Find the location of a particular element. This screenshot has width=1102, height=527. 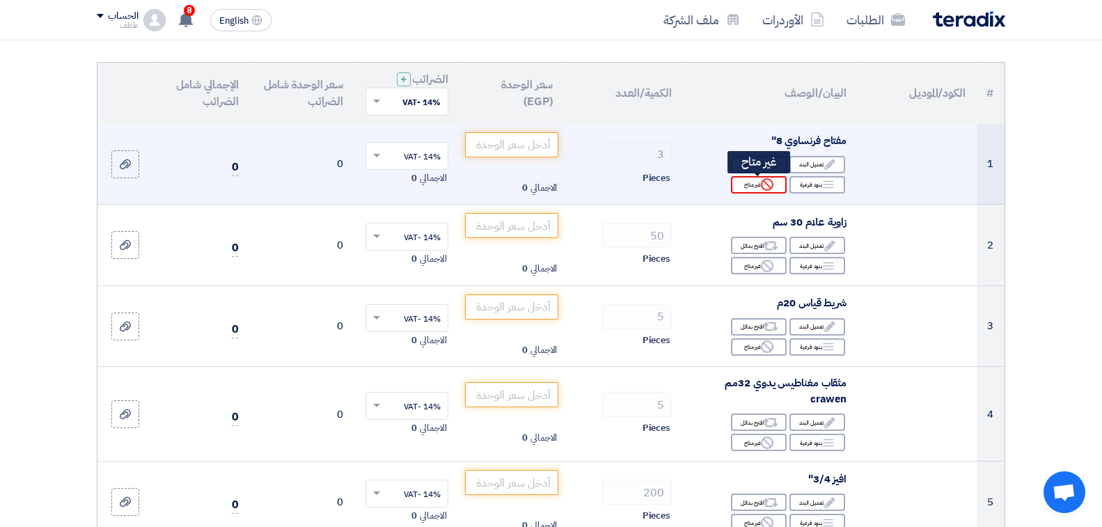

a: الأوردرات is located at coordinates (793, 19).